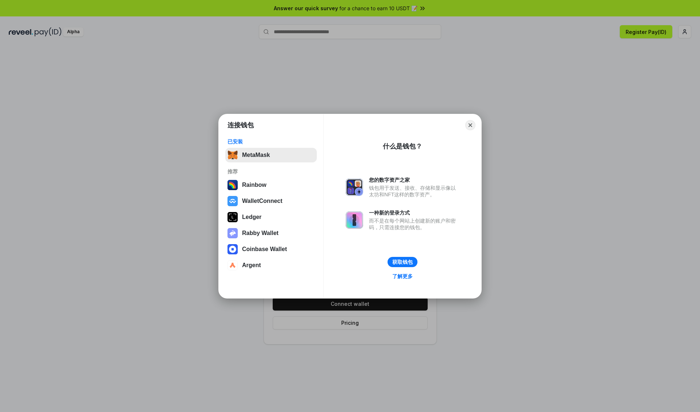 This screenshot has height=412, width=700. I want to click on button: Rabby Wallet, so click(271, 233).